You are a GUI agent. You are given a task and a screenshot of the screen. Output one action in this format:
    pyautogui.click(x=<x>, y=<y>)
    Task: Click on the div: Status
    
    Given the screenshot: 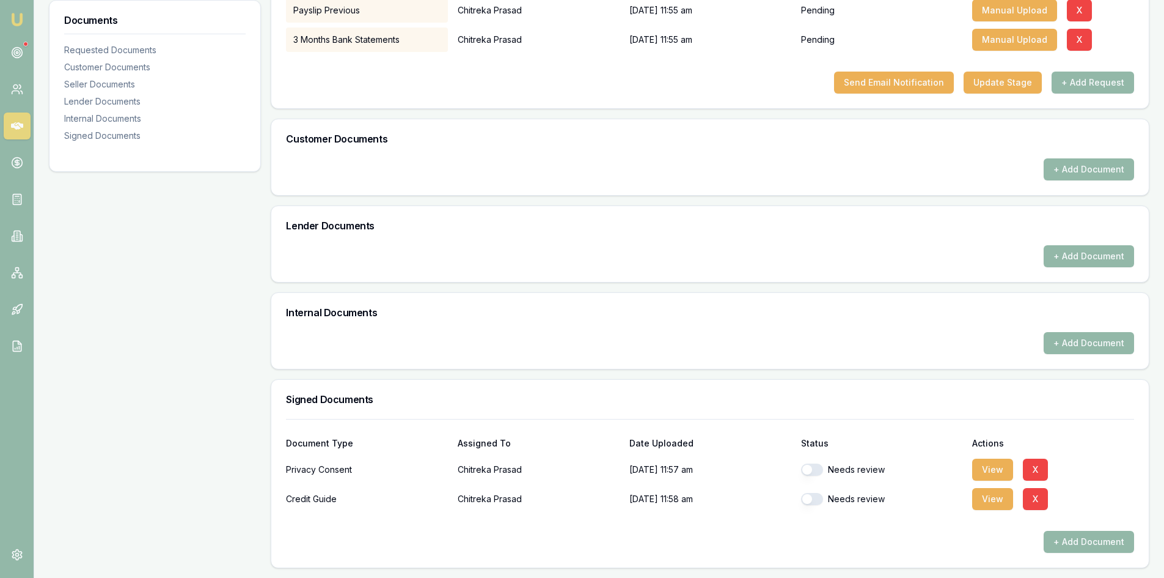 What is the action you would take?
    pyautogui.click(x=882, y=443)
    